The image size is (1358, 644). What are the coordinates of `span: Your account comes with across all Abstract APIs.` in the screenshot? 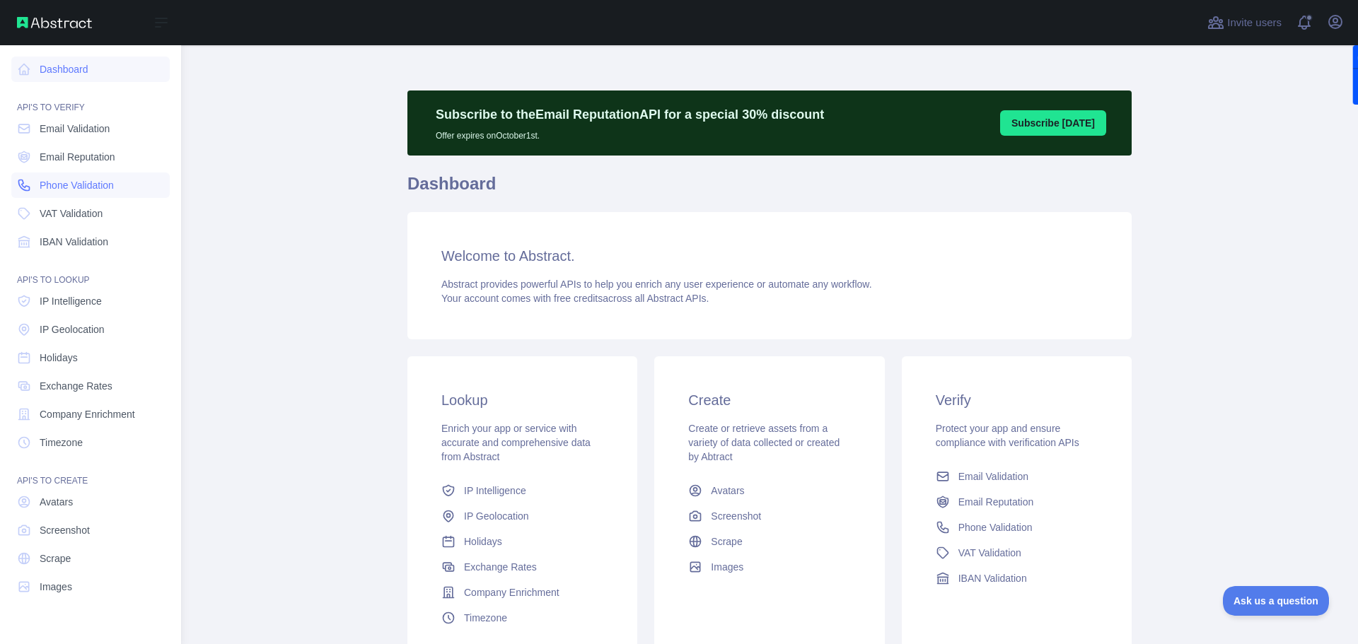 It's located at (575, 298).